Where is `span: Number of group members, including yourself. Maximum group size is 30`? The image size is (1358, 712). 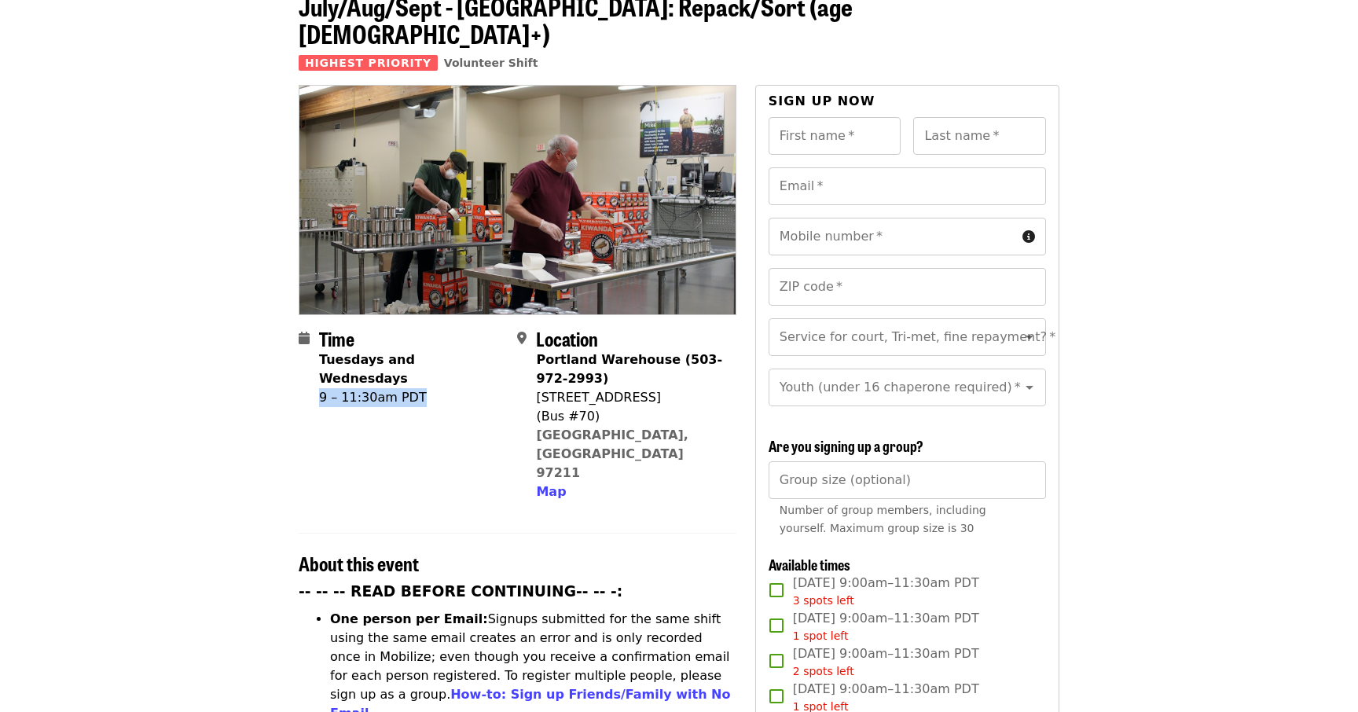 span: Number of group members, including yourself. Maximum group size is 30 is located at coordinates (882, 519).